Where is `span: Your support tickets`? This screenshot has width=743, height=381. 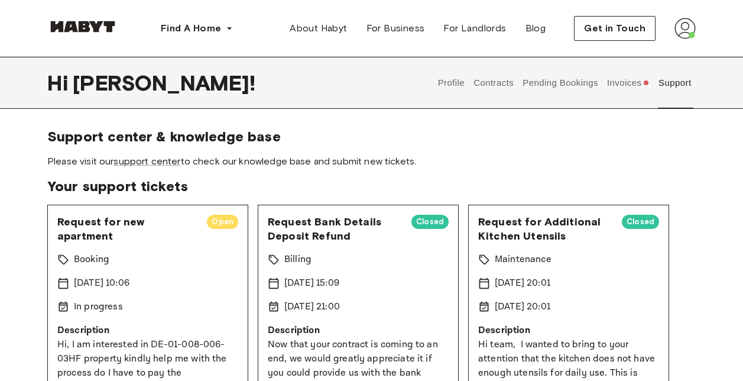
span: Your support tickets is located at coordinates (371, 186).